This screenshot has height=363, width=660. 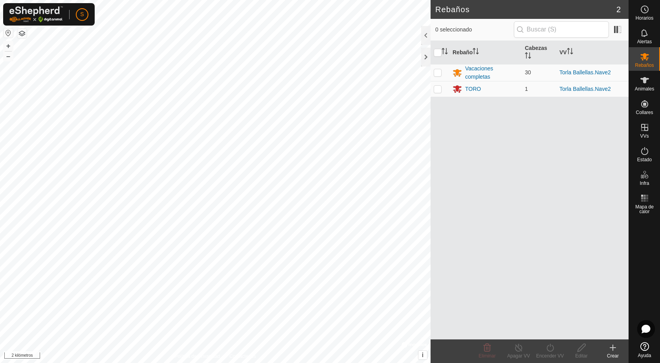 What do you see at coordinates (645, 209) in the screenshot?
I see `font: Mapa de calor` at bounding box center [645, 209].